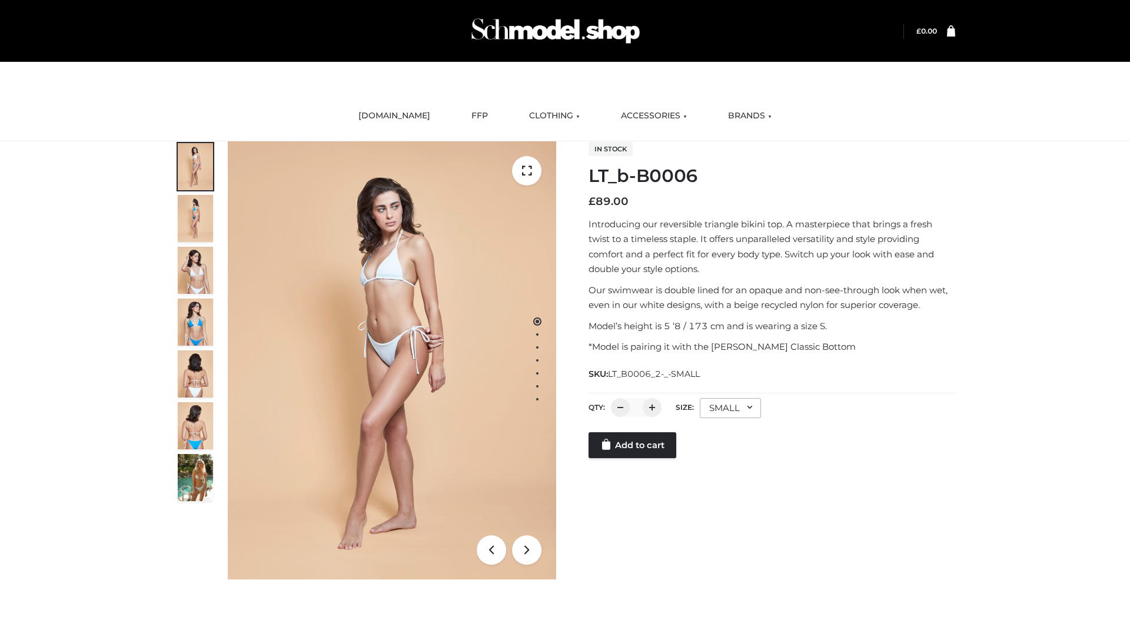  What do you see at coordinates (644, 374) in the screenshot?
I see `span: SKU:` at bounding box center [644, 374].